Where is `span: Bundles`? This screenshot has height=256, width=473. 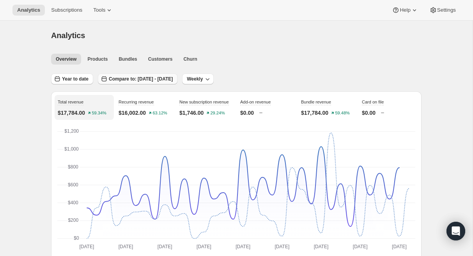
span: Bundles is located at coordinates (127, 59).